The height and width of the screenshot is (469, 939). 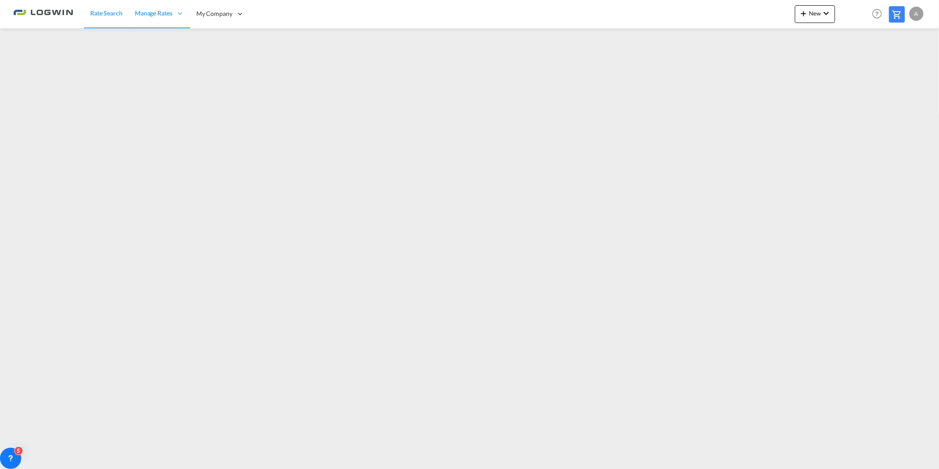 What do you see at coordinates (43, 14) in the screenshot?
I see `img: 2761ae10d95411efa20a1f5e0282d2d7.png` at bounding box center [43, 14].